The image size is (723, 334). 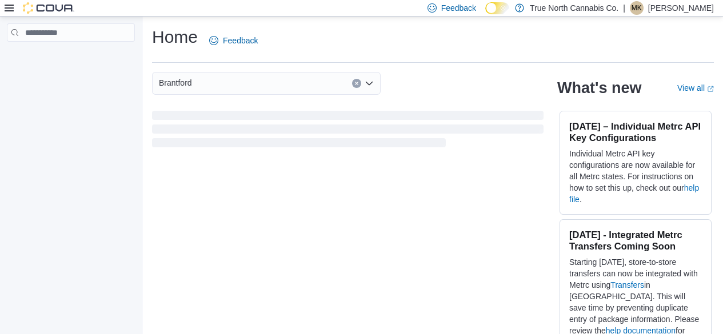 I want to click on a: View allExternal link, so click(x=695, y=88).